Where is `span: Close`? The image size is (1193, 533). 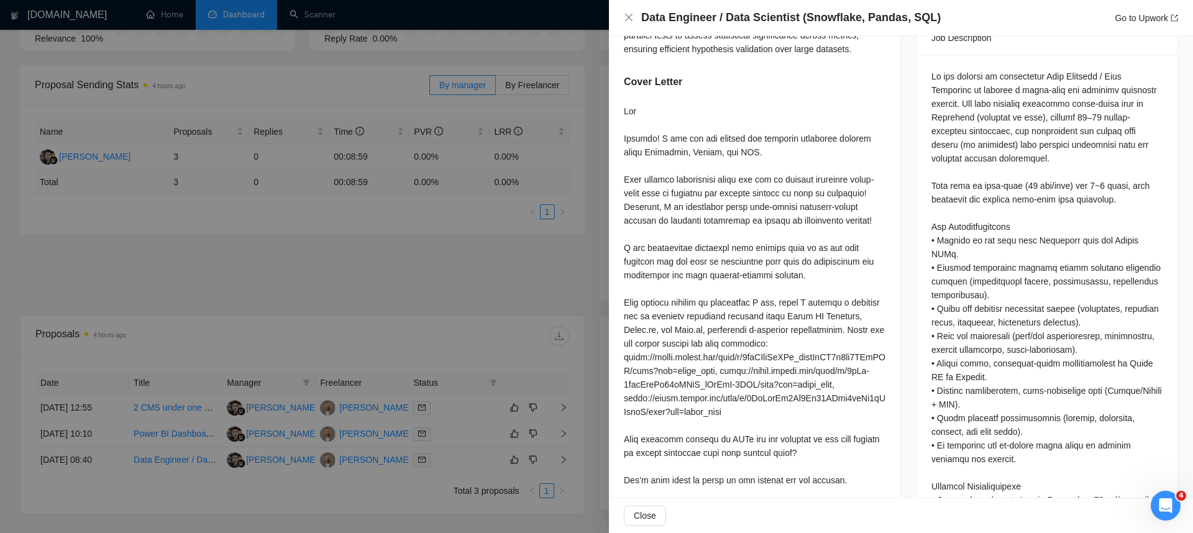
span: Close is located at coordinates (645, 516).